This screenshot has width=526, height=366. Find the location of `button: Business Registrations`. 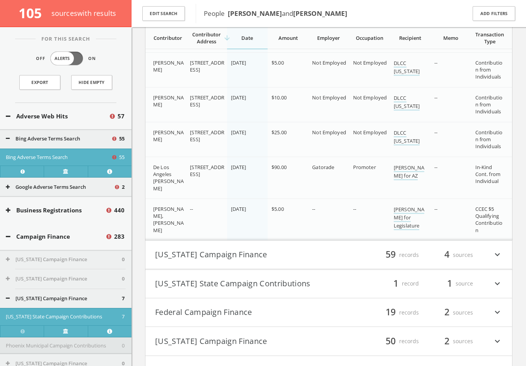

button: Business Registrations is located at coordinates (55, 210).